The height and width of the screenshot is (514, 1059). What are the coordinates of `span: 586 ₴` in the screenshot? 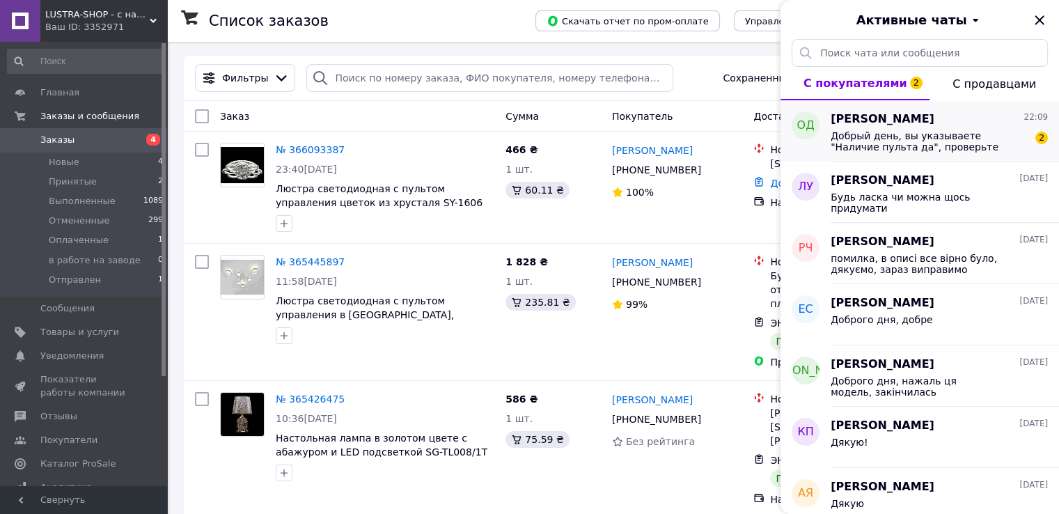 It's located at (522, 399).